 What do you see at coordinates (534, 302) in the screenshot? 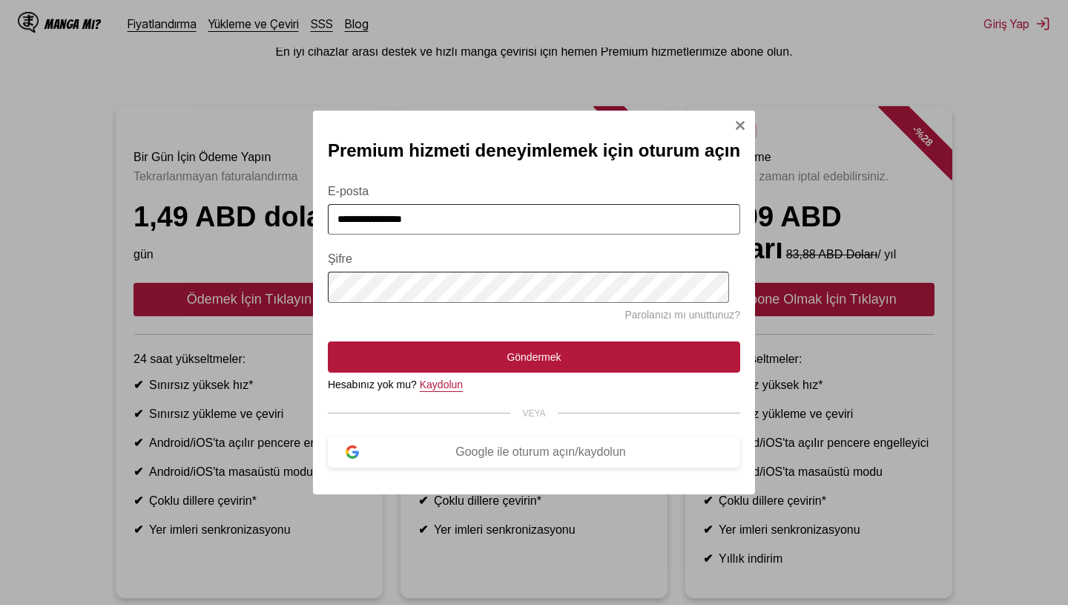
I see `div: Oturum Açma Modalı` at bounding box center [534, 302].